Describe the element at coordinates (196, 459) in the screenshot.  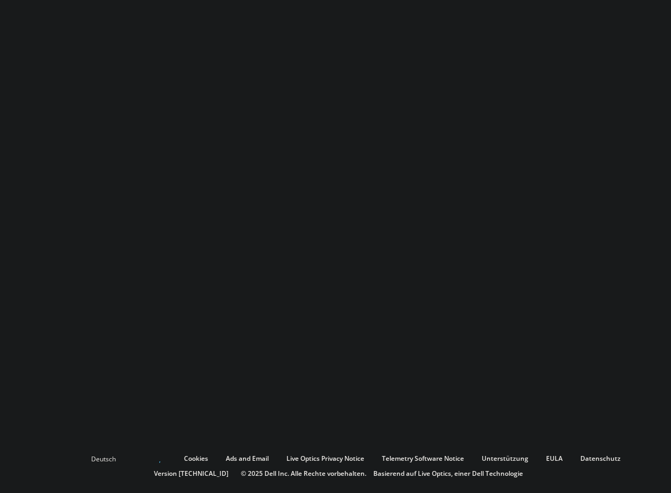
I see `a: Cookies` at that location.